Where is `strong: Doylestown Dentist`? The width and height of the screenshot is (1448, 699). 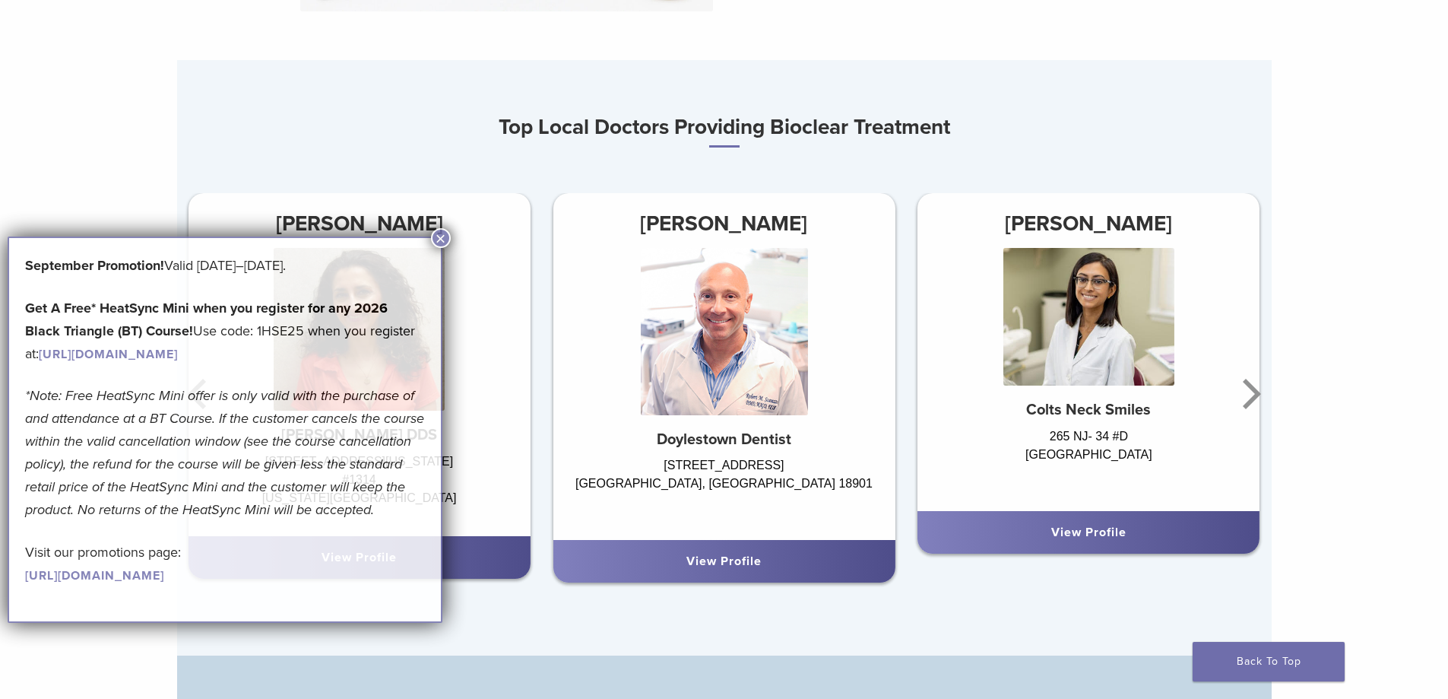
strong: Doylestown Dentist is located at coordinates (724, 439).